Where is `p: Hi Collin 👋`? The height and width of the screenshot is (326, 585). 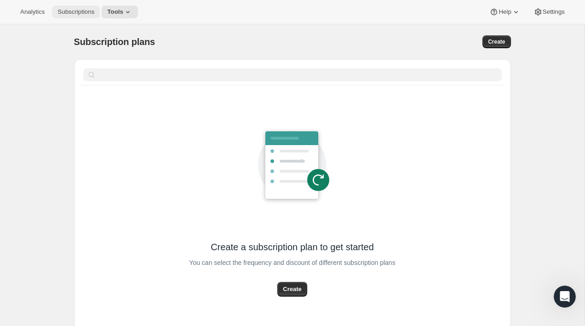
p: Hi Collin 👋 is located at coordinates (92, 73).